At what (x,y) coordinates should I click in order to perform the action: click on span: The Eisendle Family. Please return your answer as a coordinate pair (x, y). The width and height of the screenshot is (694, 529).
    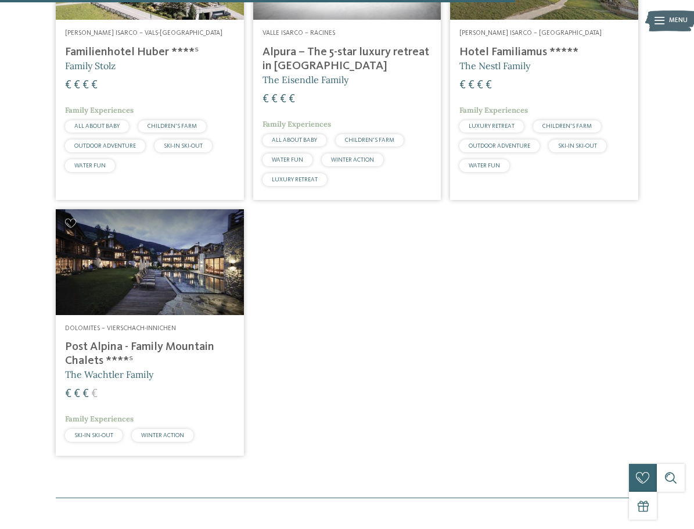
    Looking at the image, I should click on (306, 80).